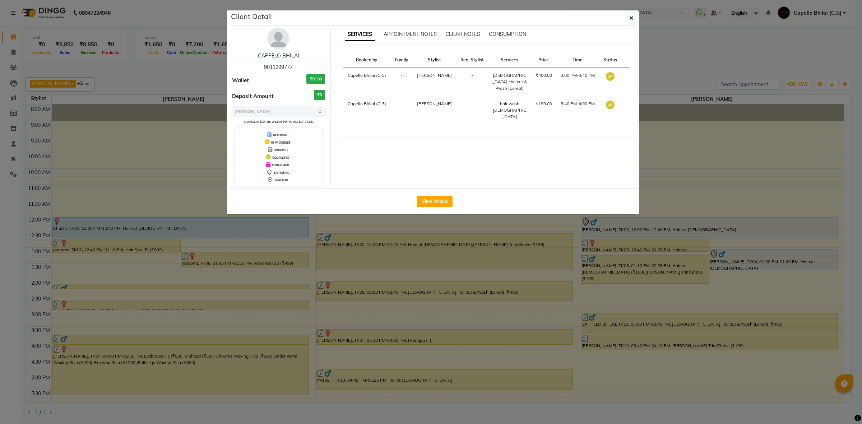 This screenshot has height=424, width=862. Describe the element at coordinates (278, 38) in the screenshot. I see `img: avatar` at that location.